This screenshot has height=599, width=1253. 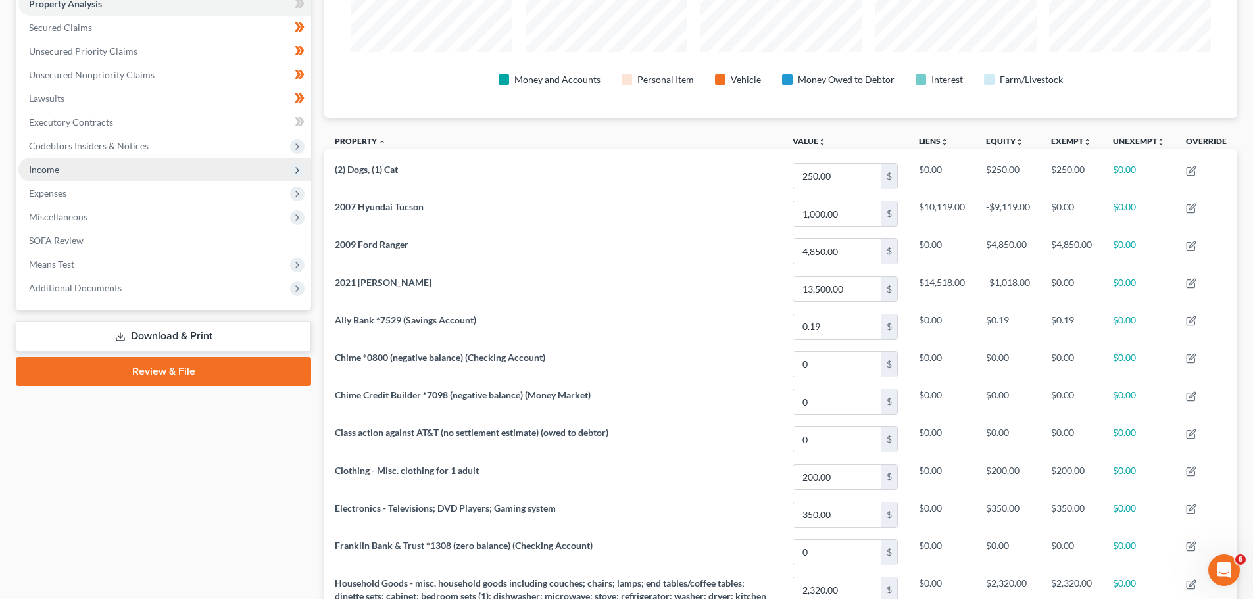 What do you see at coordinates (746, 80) in the screenshot?
I see `div: Vehicle` at bounding box center [746, 80].